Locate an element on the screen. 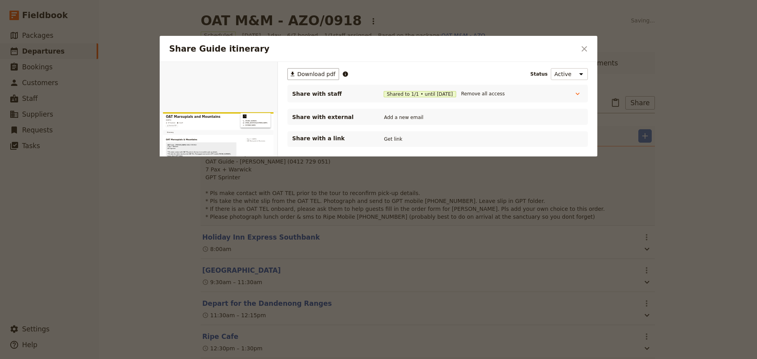 Image resolution: width=757 pixels, height=359 pixels. a: +61 430 279 438 is located at coordinates (410, 36).